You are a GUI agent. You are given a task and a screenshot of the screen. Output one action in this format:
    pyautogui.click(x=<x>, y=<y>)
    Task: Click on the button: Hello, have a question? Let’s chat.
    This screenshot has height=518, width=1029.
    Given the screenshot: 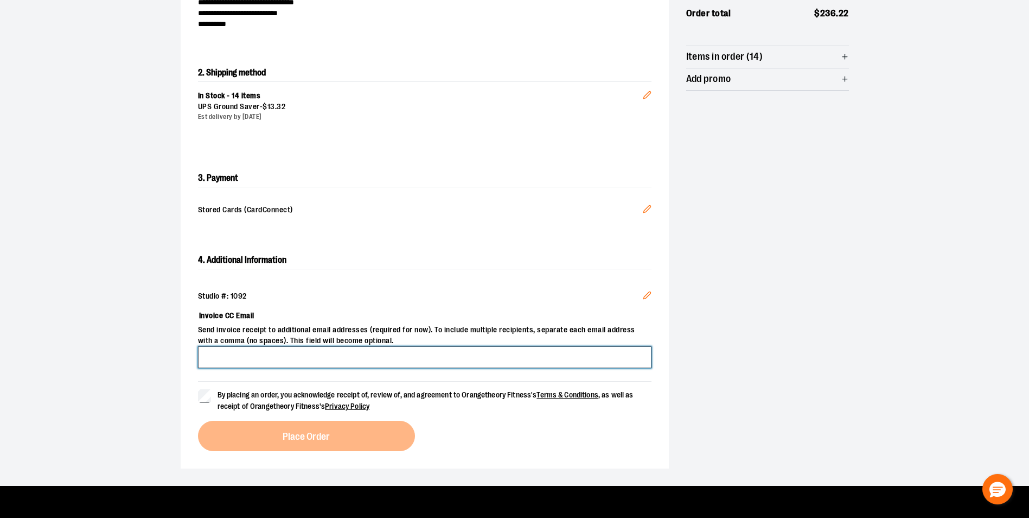 What is the action you would take?
    pyautogui.click(x=998, y=489)
    